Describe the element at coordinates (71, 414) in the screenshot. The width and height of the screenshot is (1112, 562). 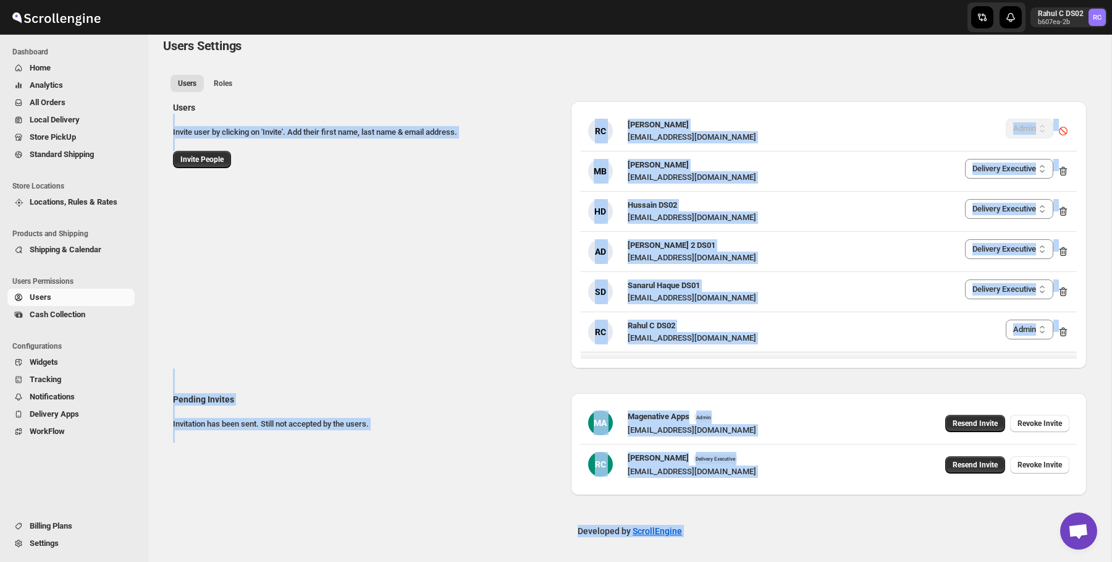
I see `button: Delivery Apps` at that location.